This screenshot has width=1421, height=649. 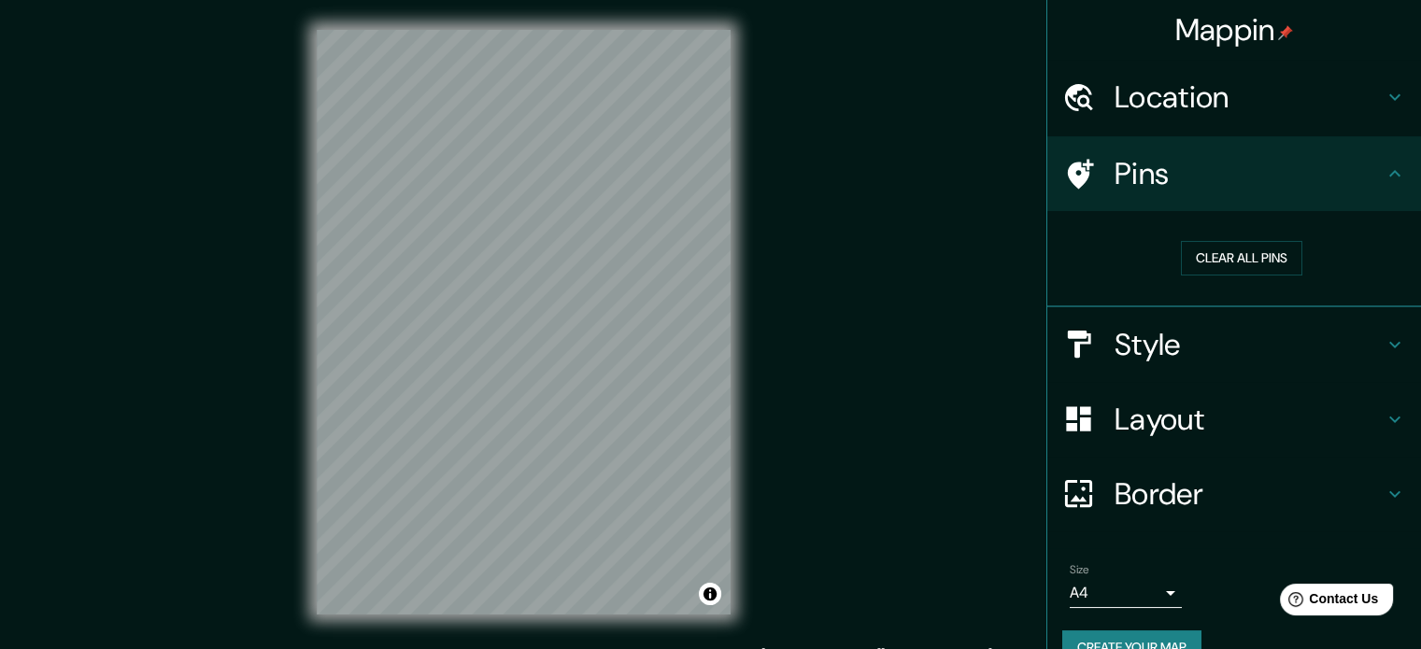 What do you see at coordinates (1234, 174) in the screenshot?
I see `div: Pins` at bounding box center [1234, 174].